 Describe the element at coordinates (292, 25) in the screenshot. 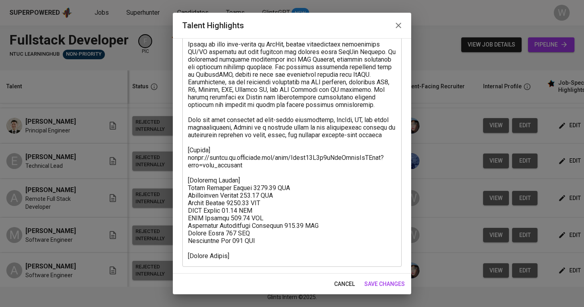

I see `h2: Talent Highlights` at that location.